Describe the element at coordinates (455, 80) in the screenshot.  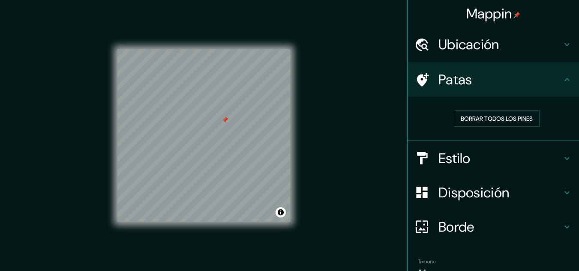
I see `font: Patas` at that location.